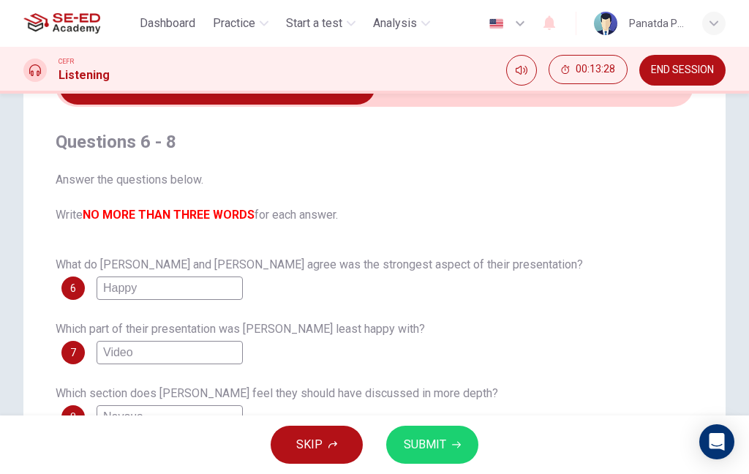 This screenshot has height=474, width=749. I want to click on button: 00:13:28, so click(588, 69).